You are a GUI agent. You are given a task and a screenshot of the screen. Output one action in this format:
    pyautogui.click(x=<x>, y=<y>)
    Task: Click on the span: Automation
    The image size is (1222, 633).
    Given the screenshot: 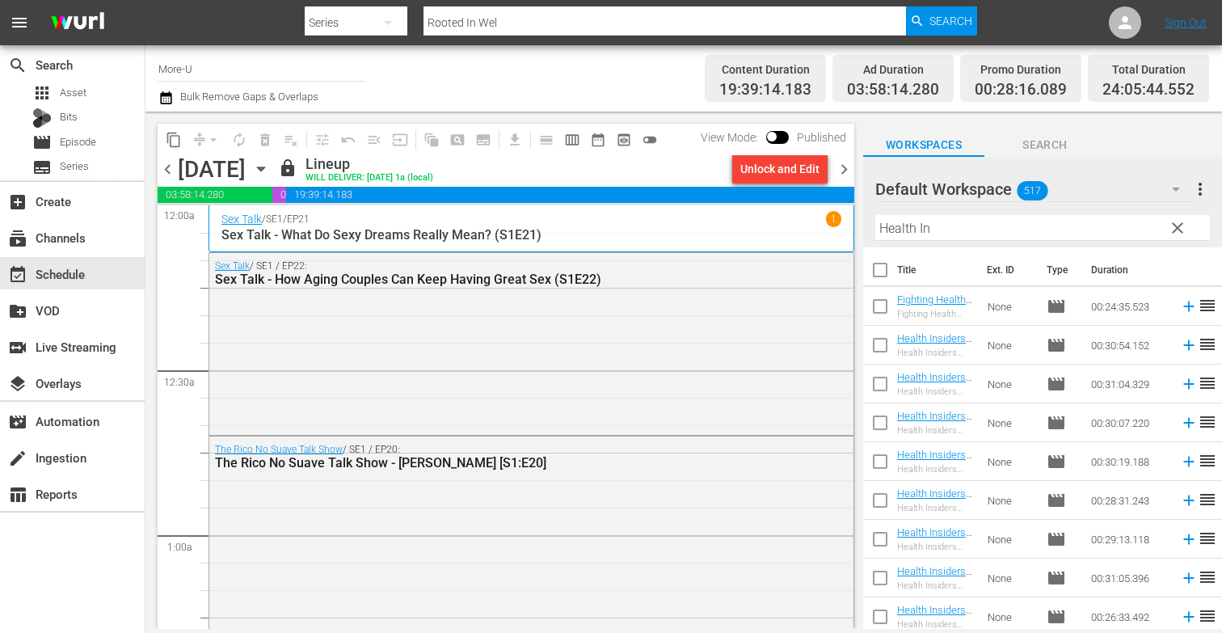 What is the action you would take?
    pyautogui.click(x=18, y=422)
    